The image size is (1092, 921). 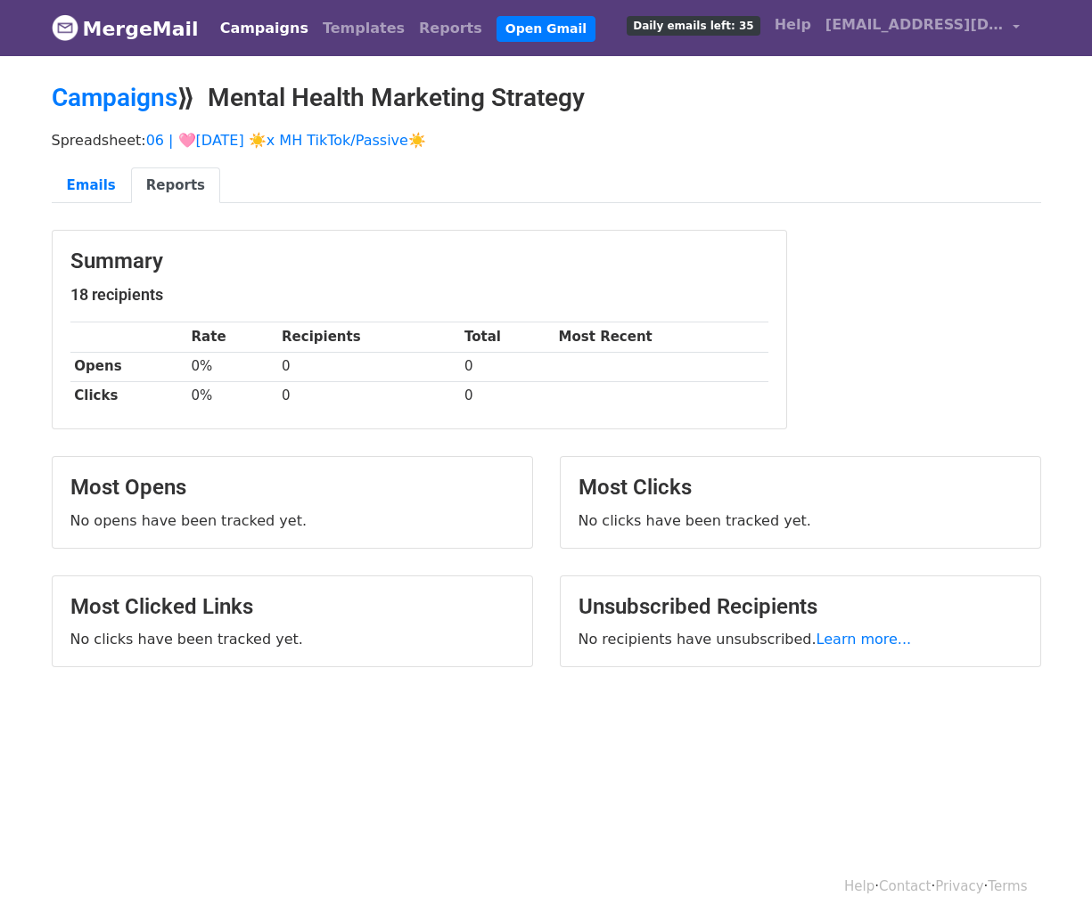 What do you see at coordinates (125, 29) in the screenshot?
I see `a: MergeMail` at bounding box center [125, 29].